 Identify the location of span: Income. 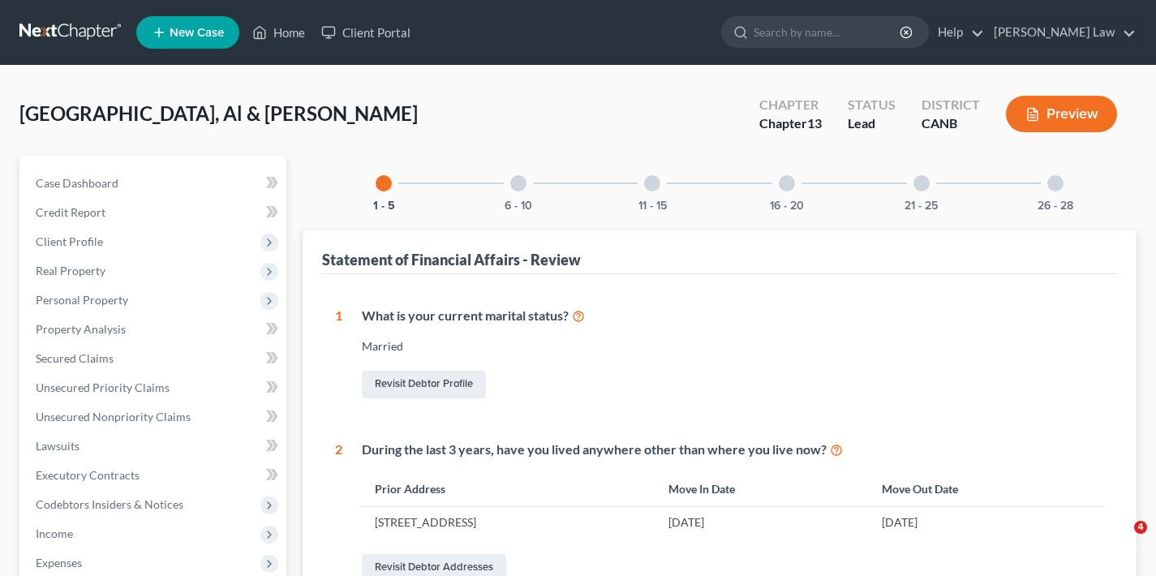
(54, 533).